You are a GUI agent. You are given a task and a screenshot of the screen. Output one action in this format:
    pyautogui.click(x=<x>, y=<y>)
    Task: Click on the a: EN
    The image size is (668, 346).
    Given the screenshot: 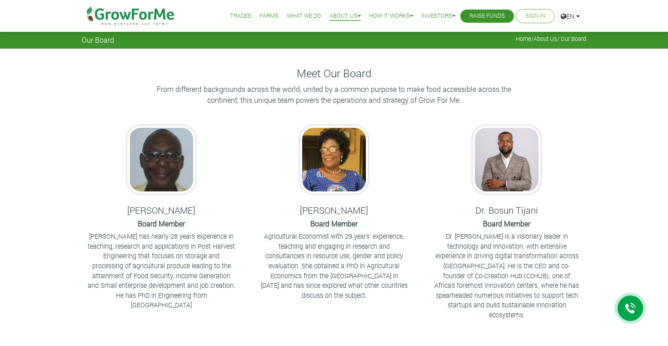 What is the action you would take?
    pyautogui.click(x=570, y=16)
    